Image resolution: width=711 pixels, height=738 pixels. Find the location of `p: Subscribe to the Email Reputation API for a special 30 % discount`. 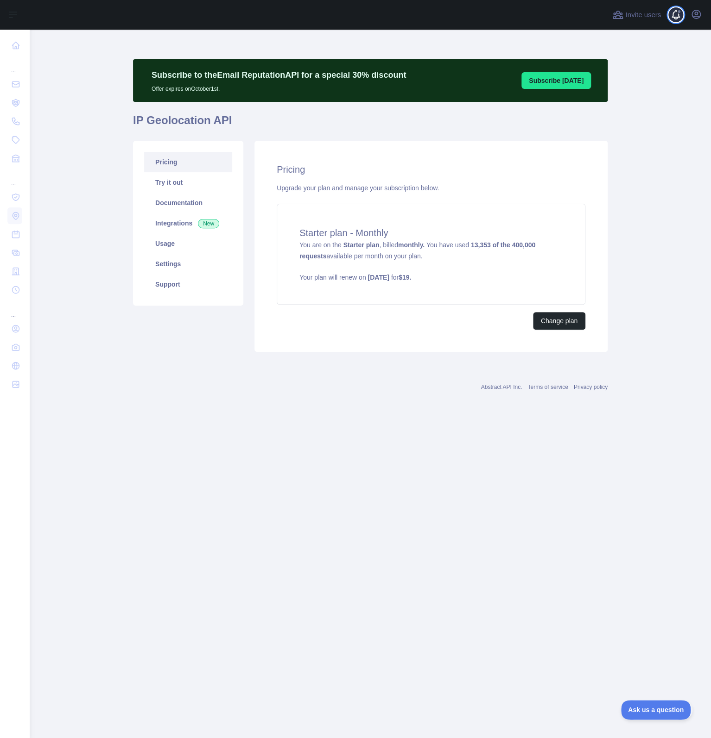

p: Subscribe to the Email Reputation API for a special 30 % discount is located at coordinates (278, 75).